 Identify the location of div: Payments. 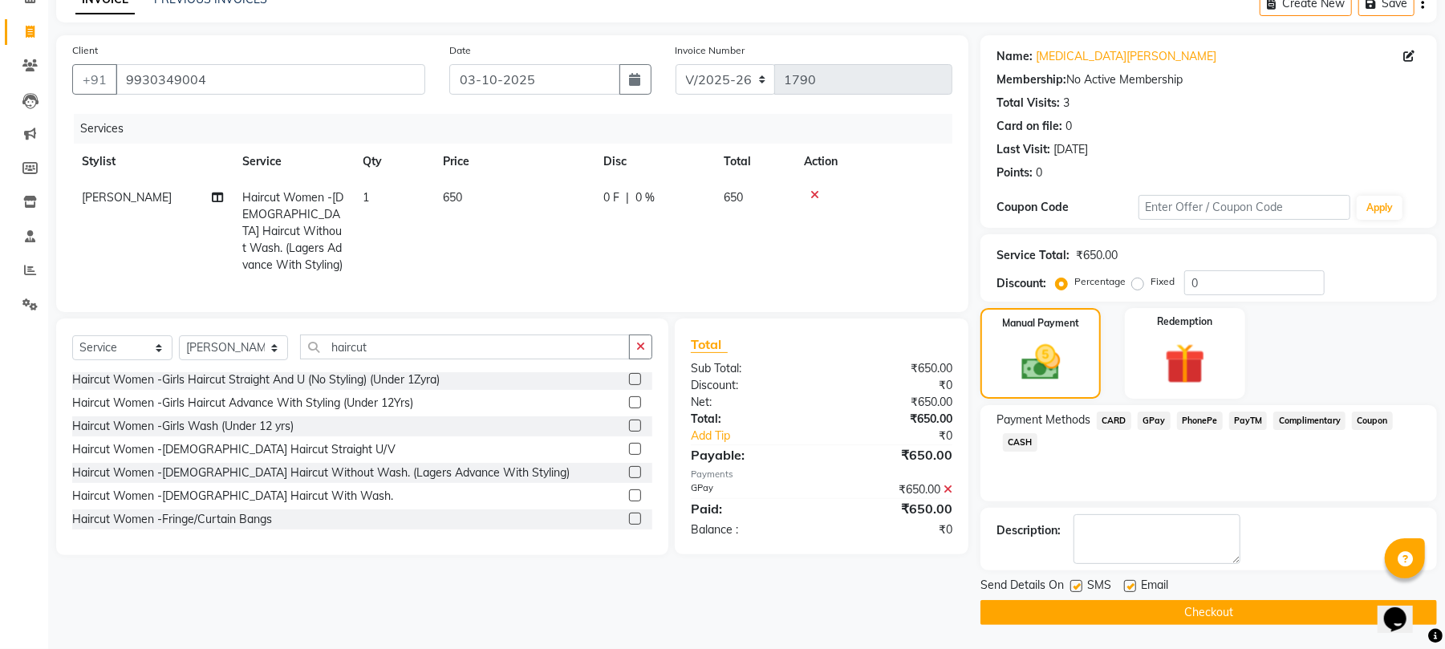
(822, 474).